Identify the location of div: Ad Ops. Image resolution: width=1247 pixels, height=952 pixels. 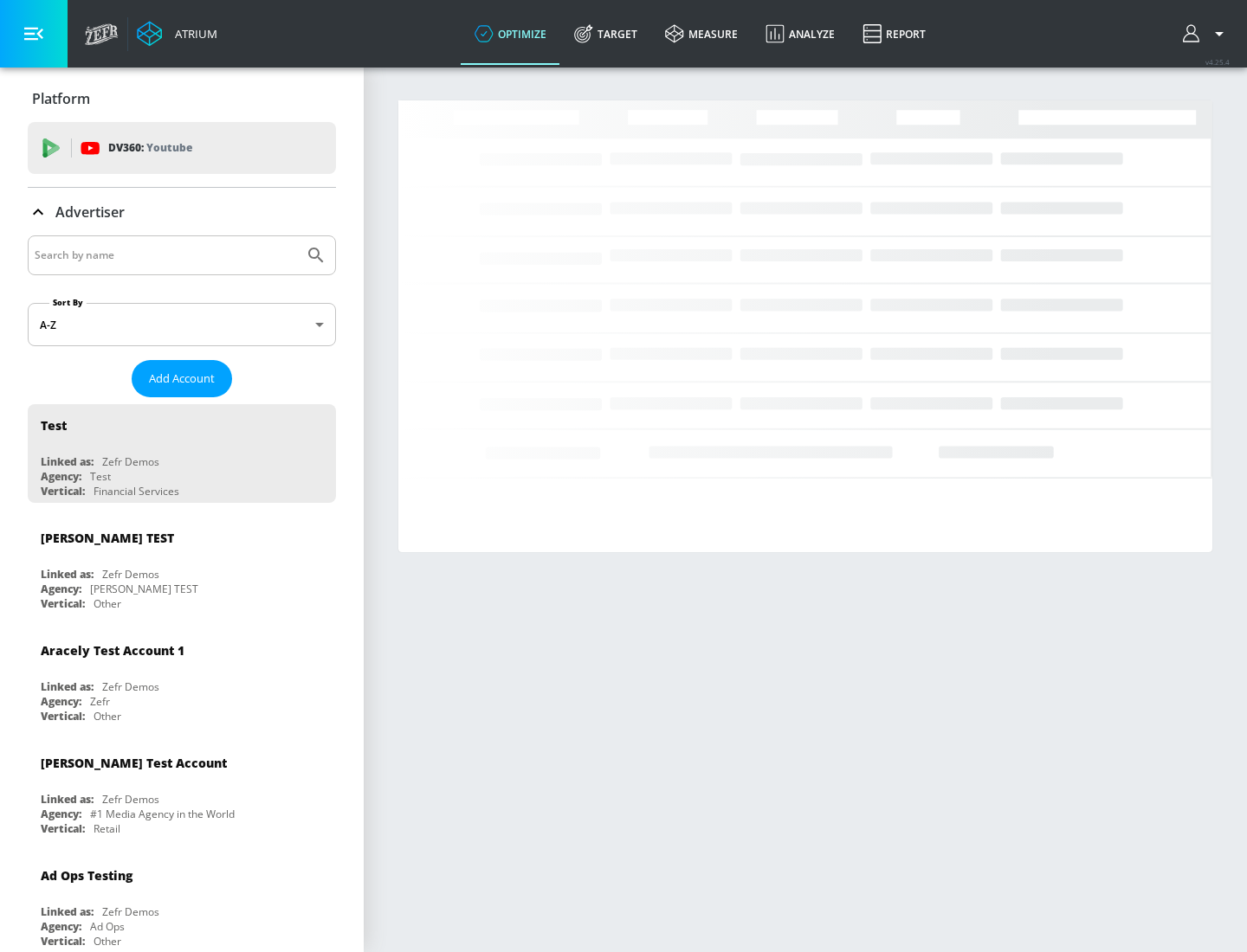
(107, 926).